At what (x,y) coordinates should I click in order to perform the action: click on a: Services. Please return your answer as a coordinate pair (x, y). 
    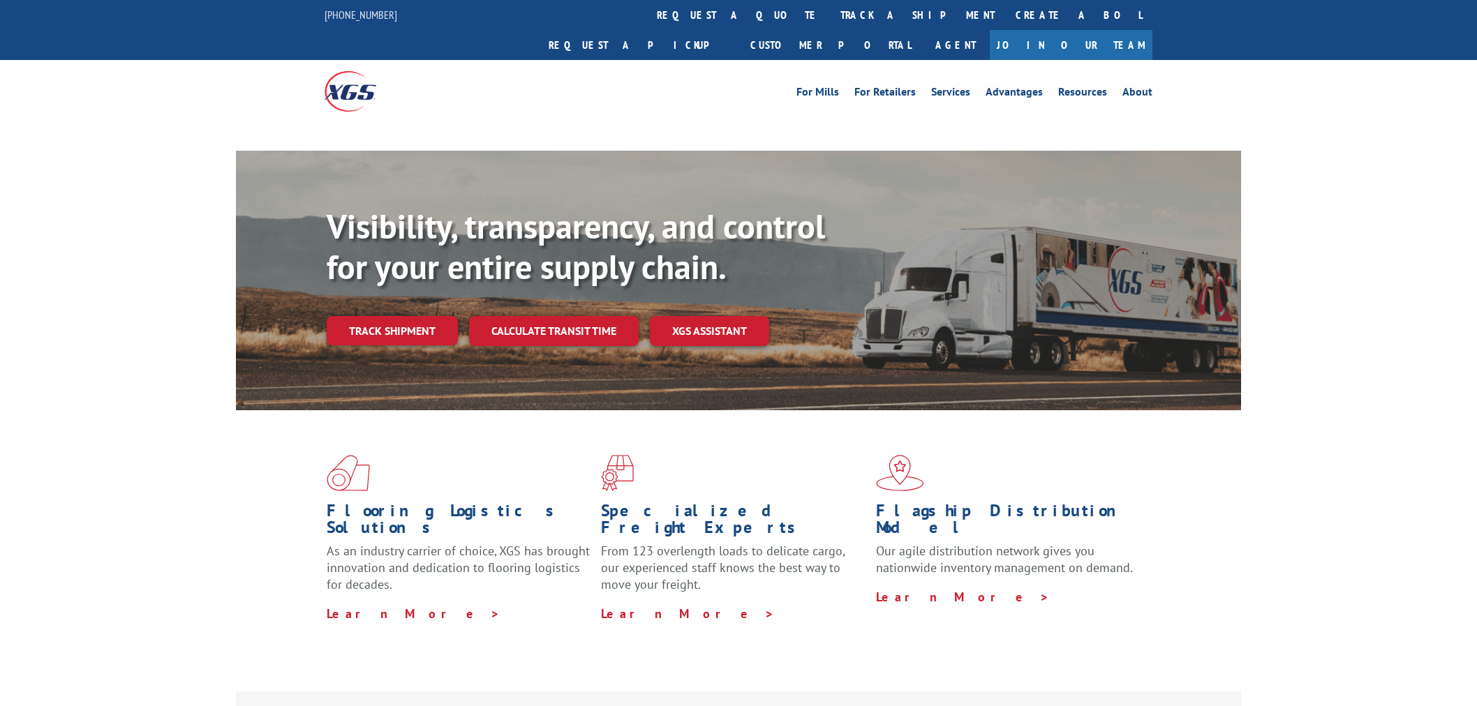
    Looking at the image, I should click on (950, 94).